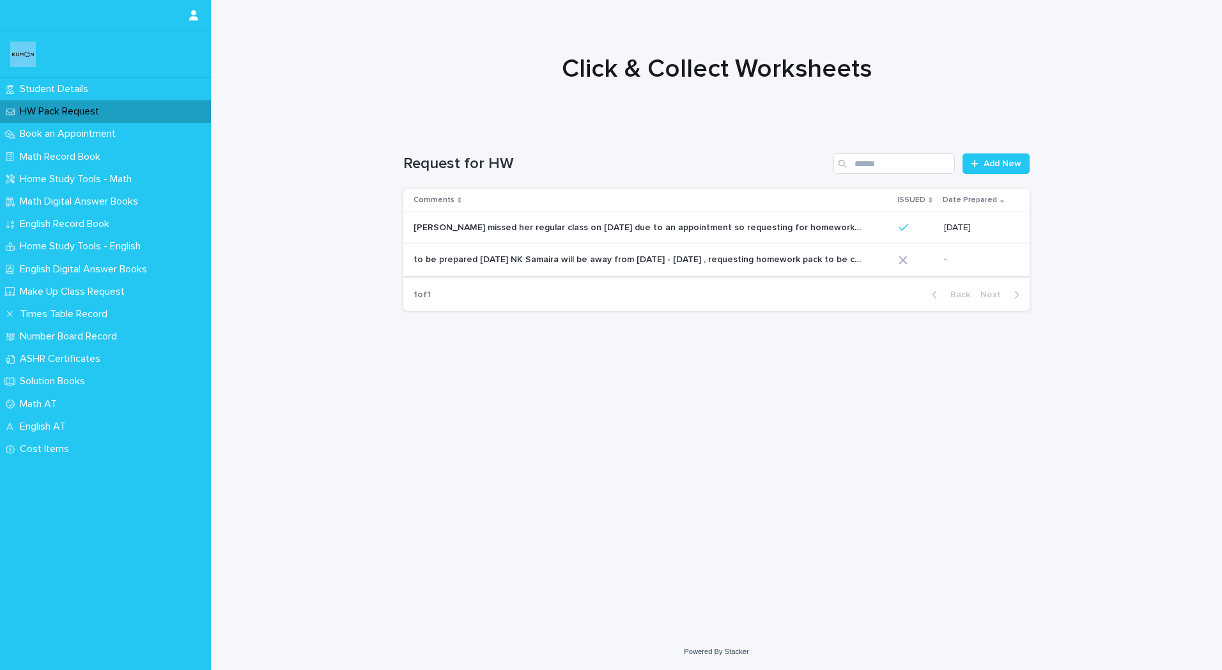 This screenshot has width=1222, height=670. What do you see at coordinates (894, 164) in the screenshot?
I see `input: Search` at bounding box center [894, 164].